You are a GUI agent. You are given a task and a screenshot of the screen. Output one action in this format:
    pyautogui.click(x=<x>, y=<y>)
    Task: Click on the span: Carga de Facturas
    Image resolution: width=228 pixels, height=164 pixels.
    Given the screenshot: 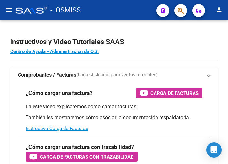 What is the action you would take?
    pyautogui.click(x=174, y=93)
    